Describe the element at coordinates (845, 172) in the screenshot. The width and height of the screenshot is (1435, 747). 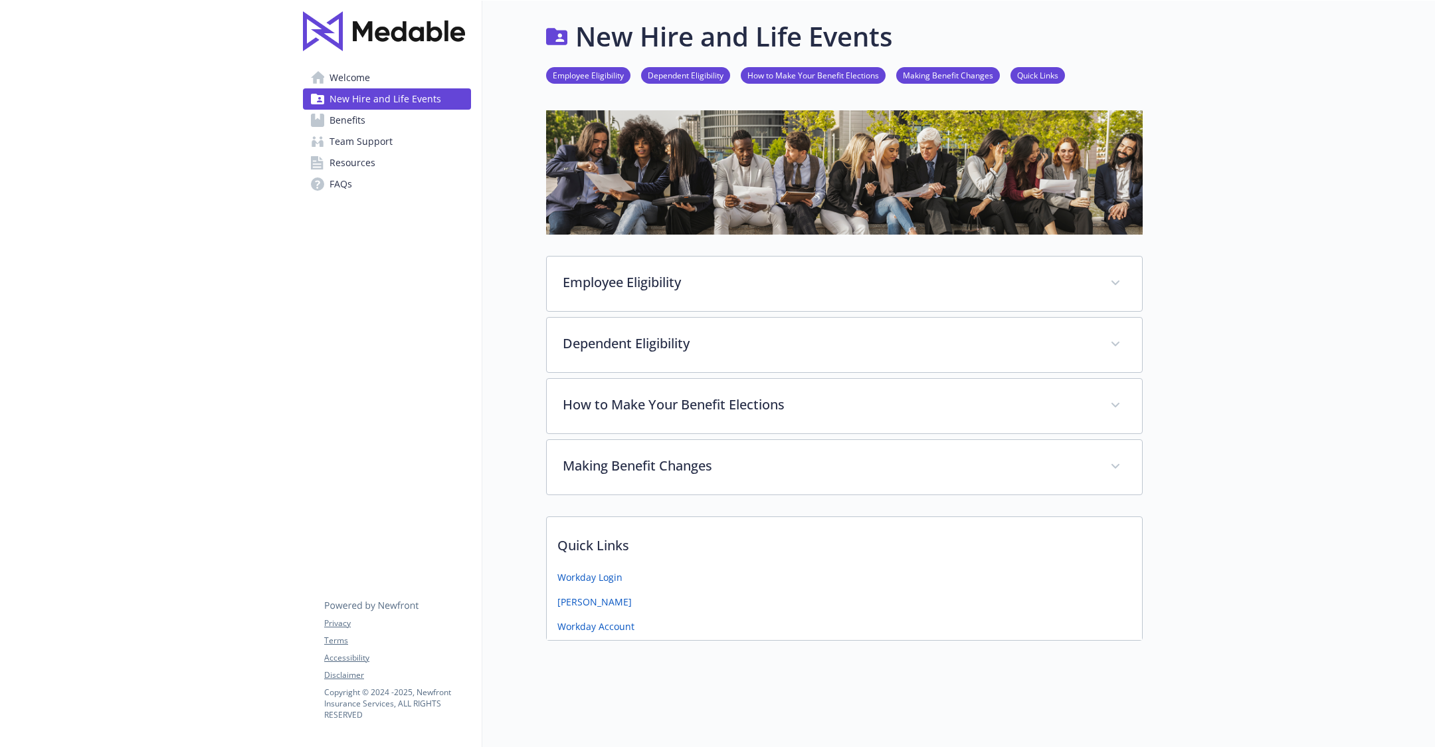
I see `img: new hire page banner` at that location.